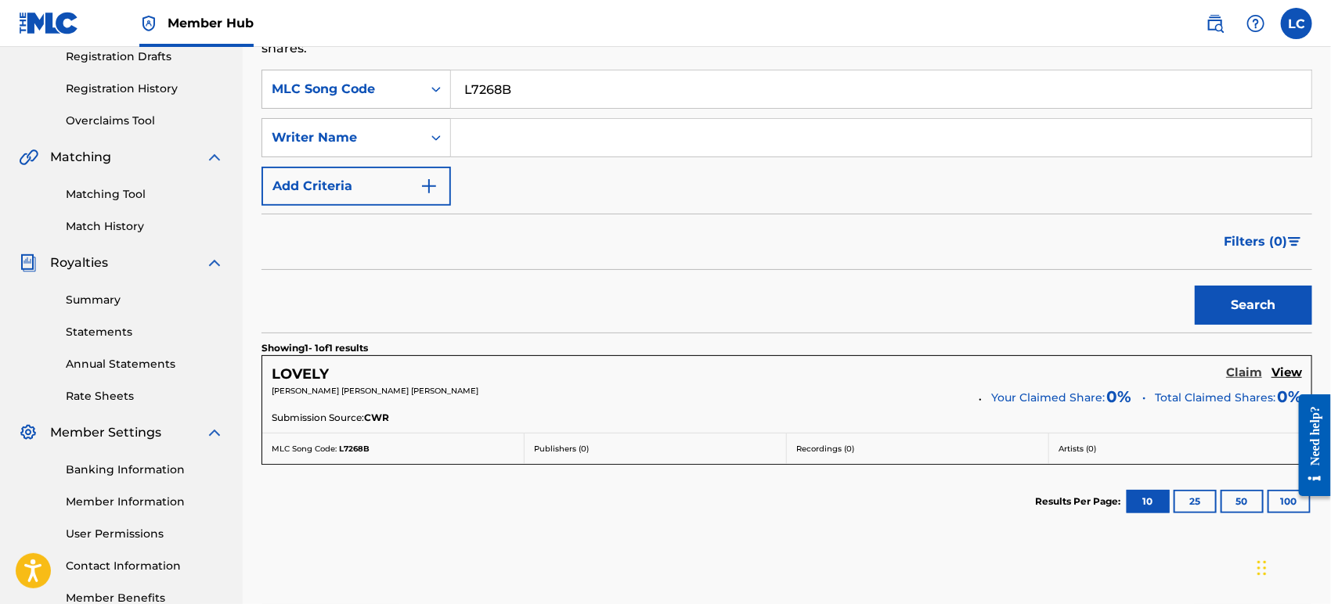  I want to click on span: Submission Source:, so click(318, 418).